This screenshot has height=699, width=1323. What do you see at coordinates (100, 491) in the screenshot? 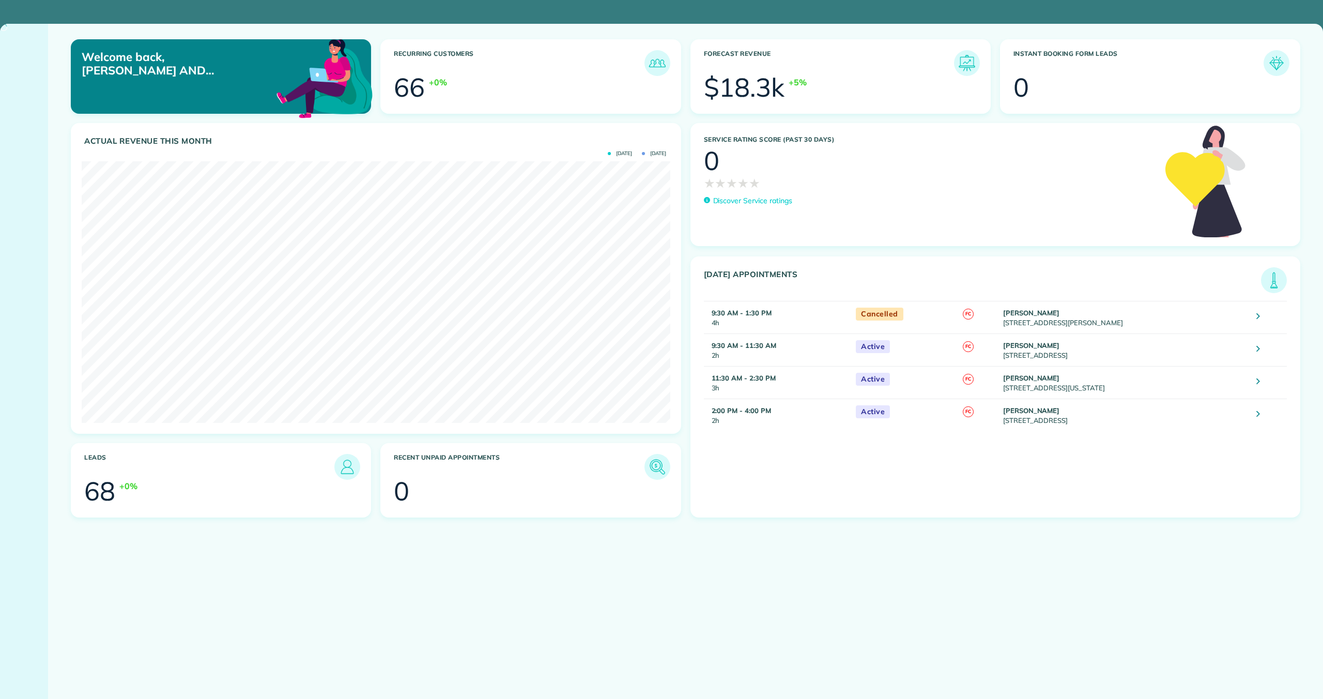
I see `div: 68` at bounding box center [100, 491].